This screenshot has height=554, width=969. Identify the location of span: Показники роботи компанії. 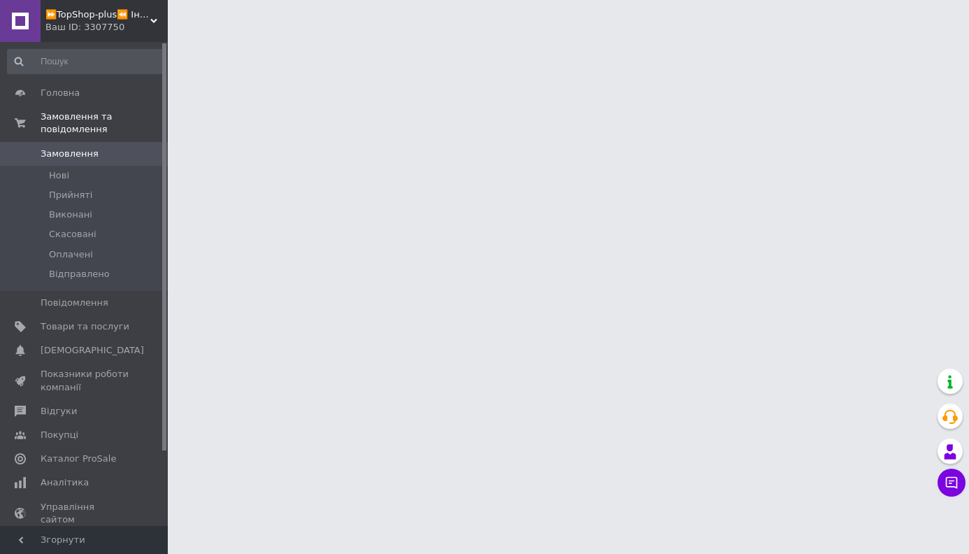
(85, 380).